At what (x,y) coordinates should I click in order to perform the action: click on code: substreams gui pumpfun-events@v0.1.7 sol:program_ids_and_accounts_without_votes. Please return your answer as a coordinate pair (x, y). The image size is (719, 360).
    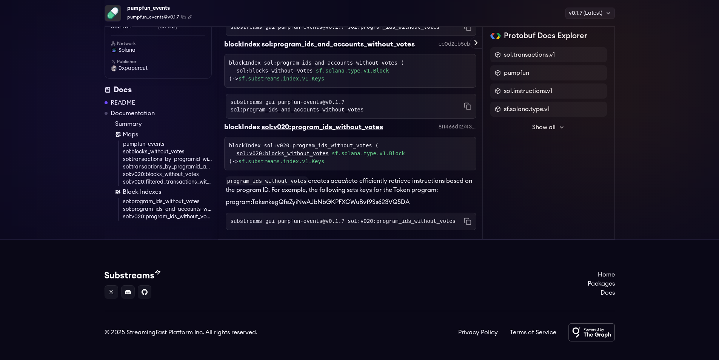
    Looking at the image, I should click on (347, 106).